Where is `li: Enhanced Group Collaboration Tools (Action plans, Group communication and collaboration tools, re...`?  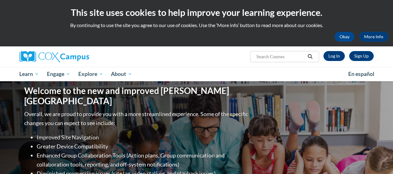 li: Enhanced Group Collaboration Tools (Action plans, Group communication and collaboration tools, re... is located at coordinates (143, 160).